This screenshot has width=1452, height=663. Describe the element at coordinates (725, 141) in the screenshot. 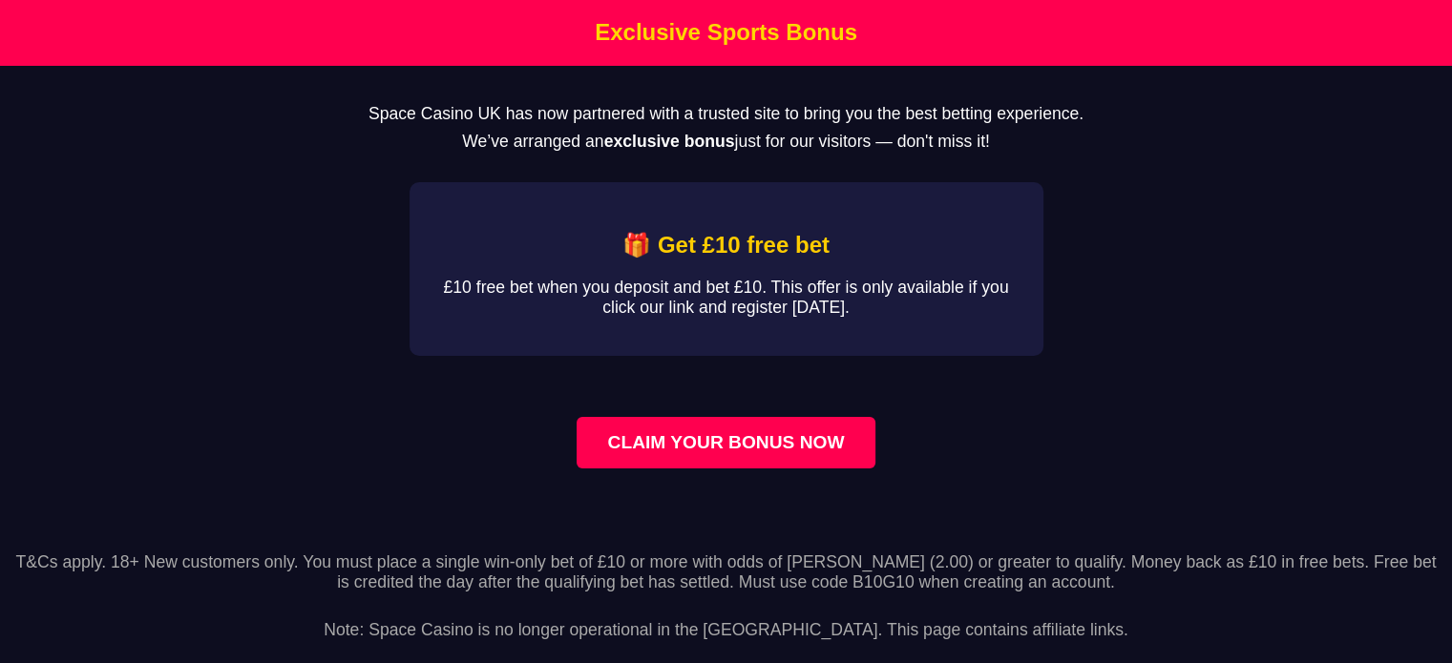

I see `p: We’ve arranged an just for our visitors — don't miss it!` at that location.